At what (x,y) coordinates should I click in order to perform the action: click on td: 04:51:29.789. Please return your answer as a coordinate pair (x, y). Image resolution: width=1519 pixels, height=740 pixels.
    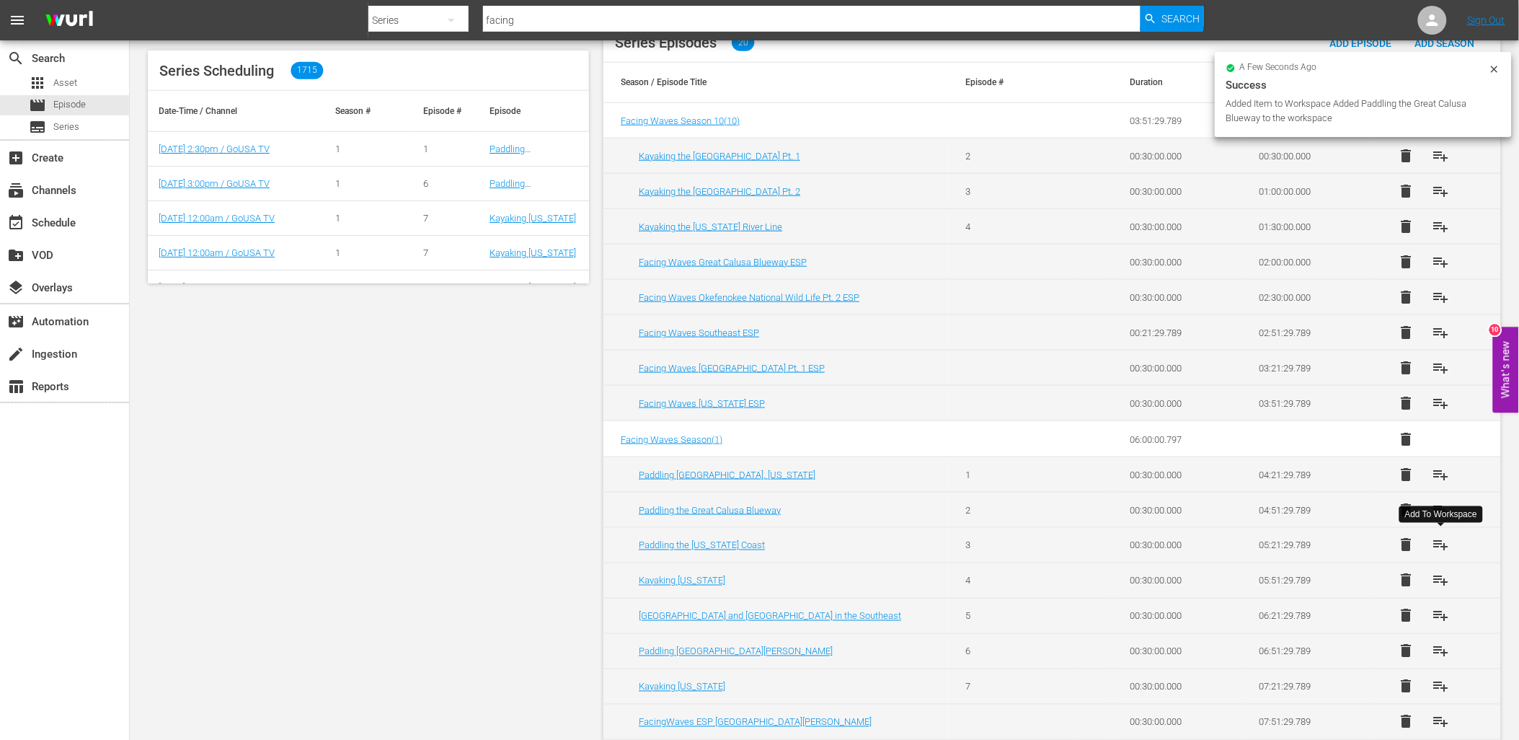
    Looking at the image, I should click on (1306, 510).